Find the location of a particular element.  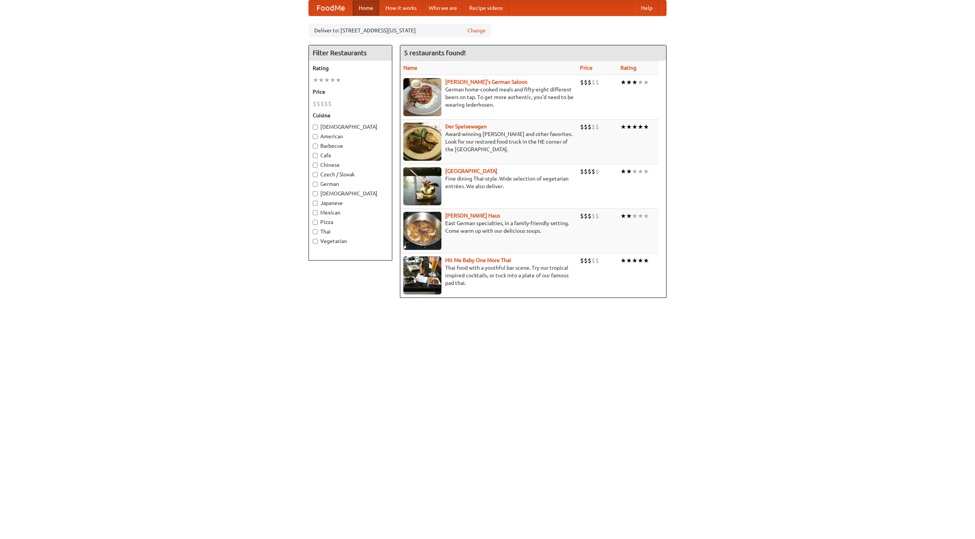

h4: Filter Restaurants is located at coordinates (350, 53).